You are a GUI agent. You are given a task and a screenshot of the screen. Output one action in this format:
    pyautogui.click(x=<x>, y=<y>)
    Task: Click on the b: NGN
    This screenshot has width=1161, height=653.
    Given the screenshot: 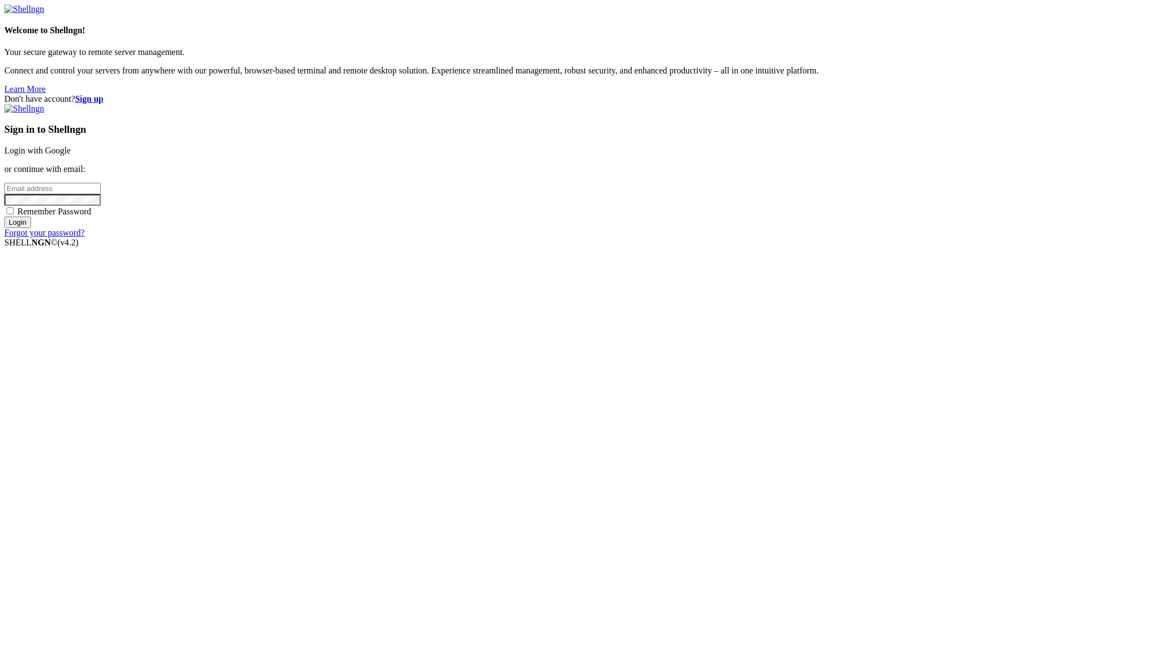 What is the action you would take?
    pyautogui.click(x=41, y=242)
    